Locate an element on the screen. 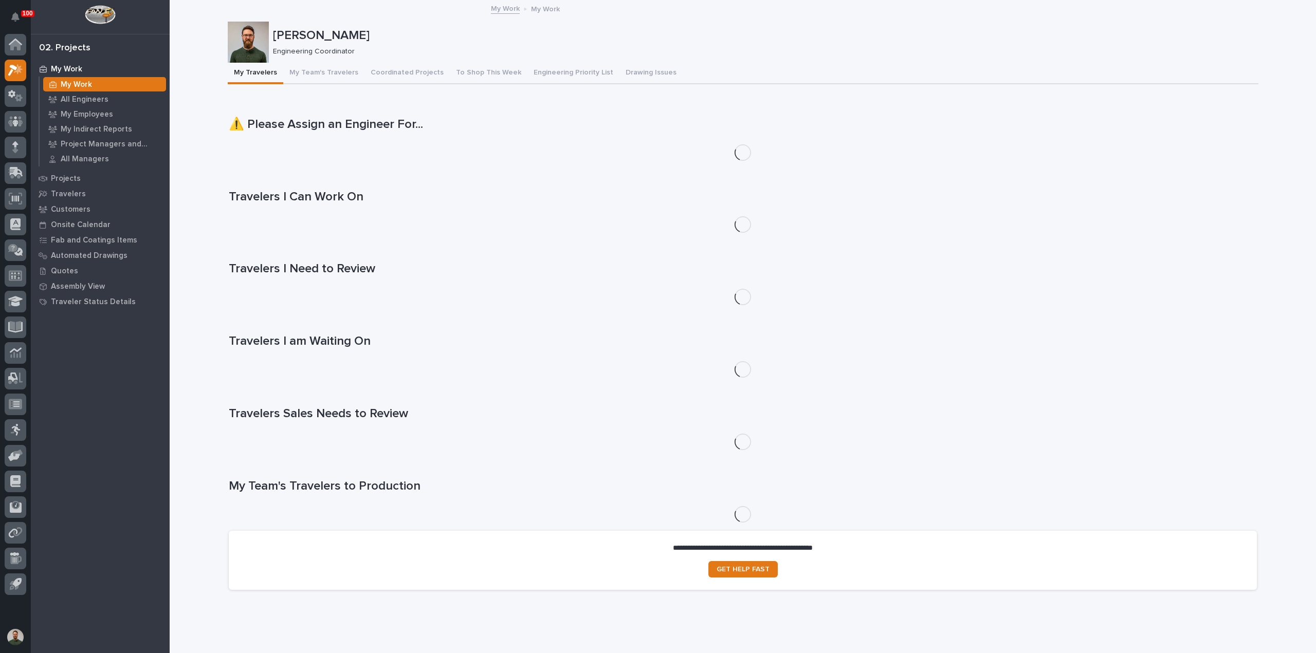  div: Notifications100 is located at coordinates (20, 21).